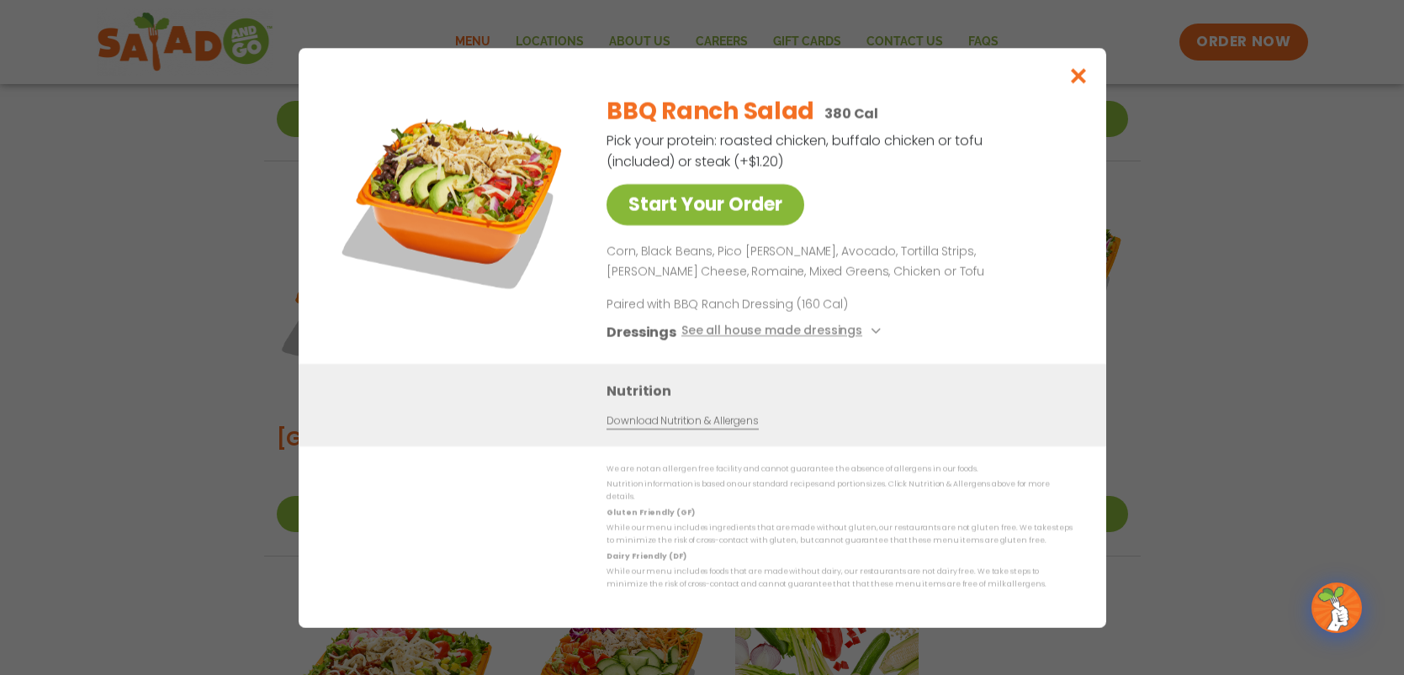 This screenshot has height=675, width=1404. I want to click on a: Download Nutrition & Allergens, so click(682, 421).